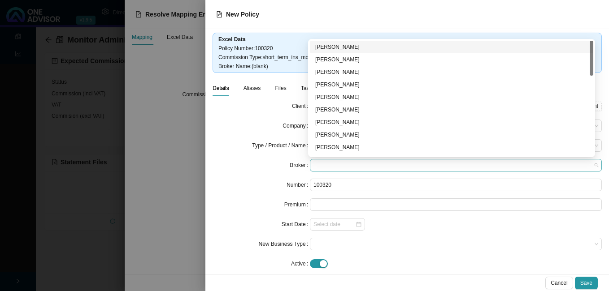 This screenshot has width=609, height=291. I want to click on div: Policy Number : 100320, so click(407, 48).